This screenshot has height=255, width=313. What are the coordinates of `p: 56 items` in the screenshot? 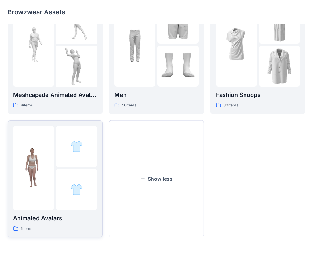 It's located at (129, 105).